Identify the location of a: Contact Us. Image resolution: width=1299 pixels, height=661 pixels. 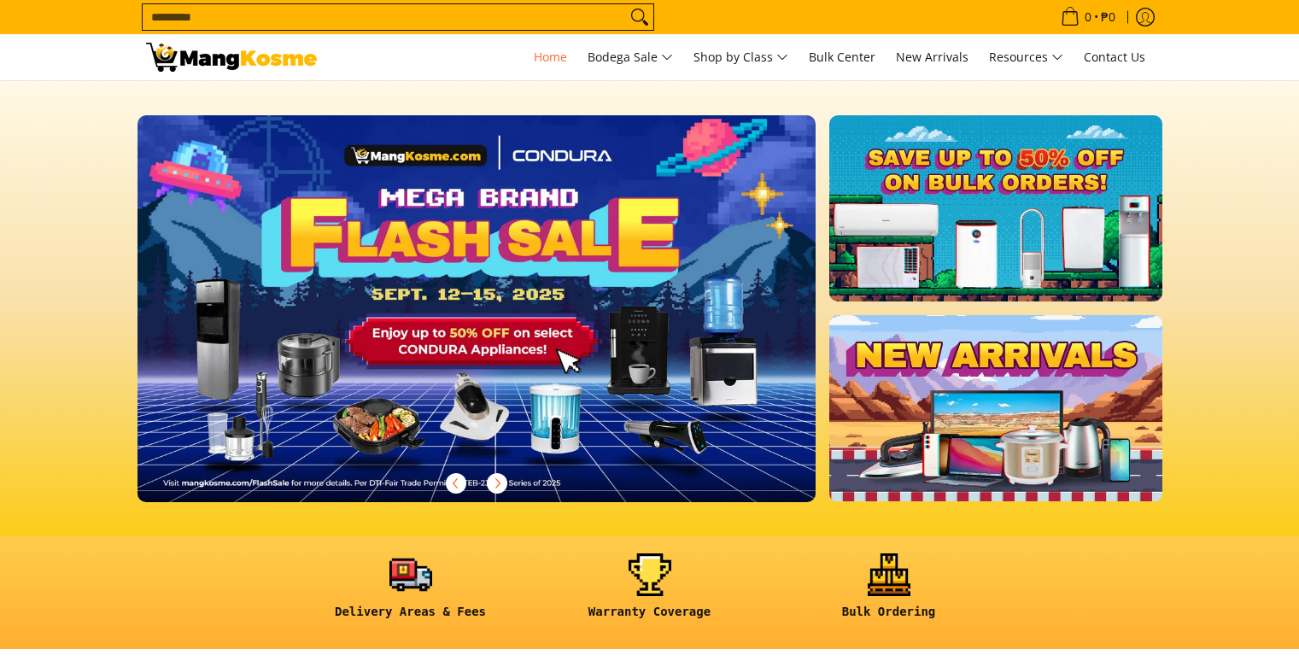
(1115, 57).